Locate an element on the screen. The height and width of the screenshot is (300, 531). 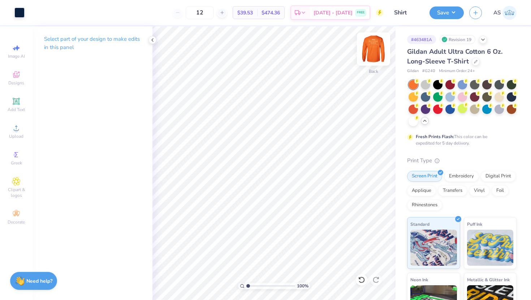
div: Screen Print is located at coordinates (424, 176).